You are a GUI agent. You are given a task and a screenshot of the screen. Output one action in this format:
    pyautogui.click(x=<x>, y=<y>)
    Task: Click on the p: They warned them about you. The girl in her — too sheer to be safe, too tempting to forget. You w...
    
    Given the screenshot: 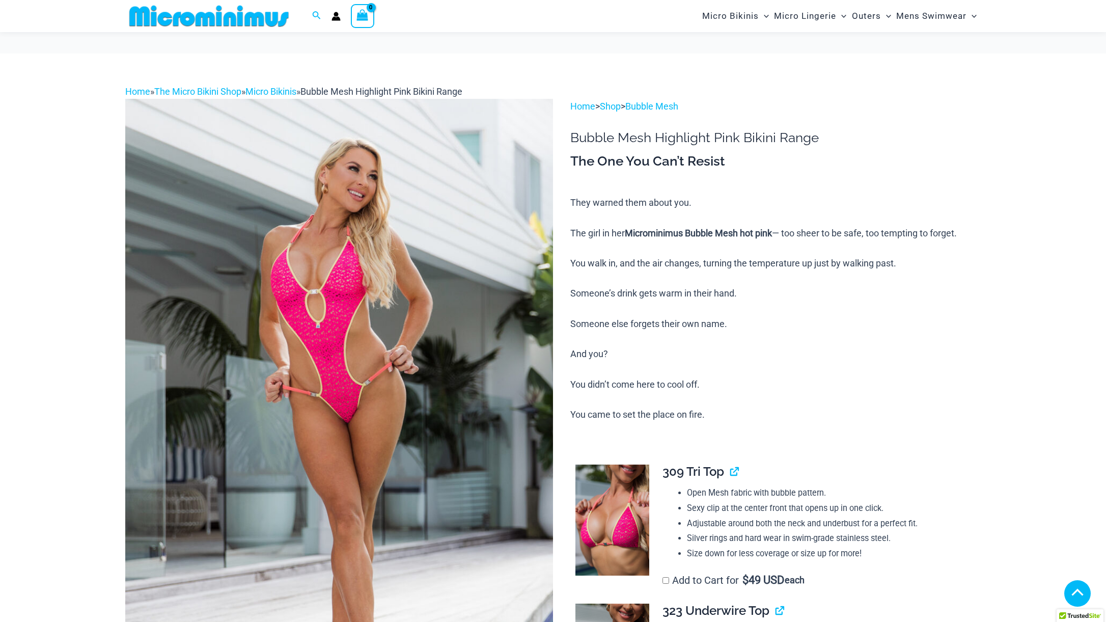 What is the action you would take?
    pyautogui.click(x=775, y=309)
    